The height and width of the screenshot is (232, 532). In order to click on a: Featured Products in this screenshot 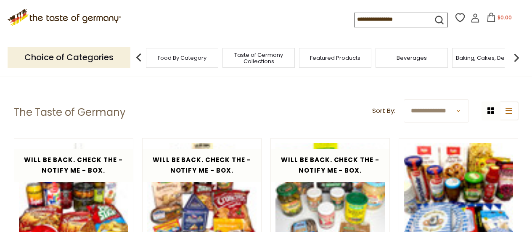, I will do `click(335, 58)`.